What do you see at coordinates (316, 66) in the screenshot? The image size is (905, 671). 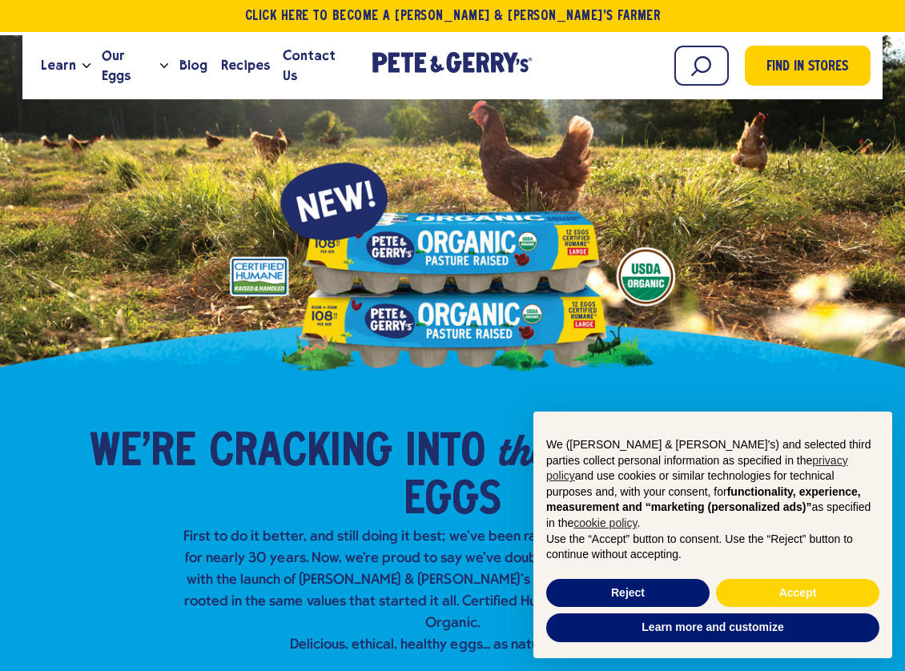 I see `span: Contact Us` at bounding box center [316, 66].